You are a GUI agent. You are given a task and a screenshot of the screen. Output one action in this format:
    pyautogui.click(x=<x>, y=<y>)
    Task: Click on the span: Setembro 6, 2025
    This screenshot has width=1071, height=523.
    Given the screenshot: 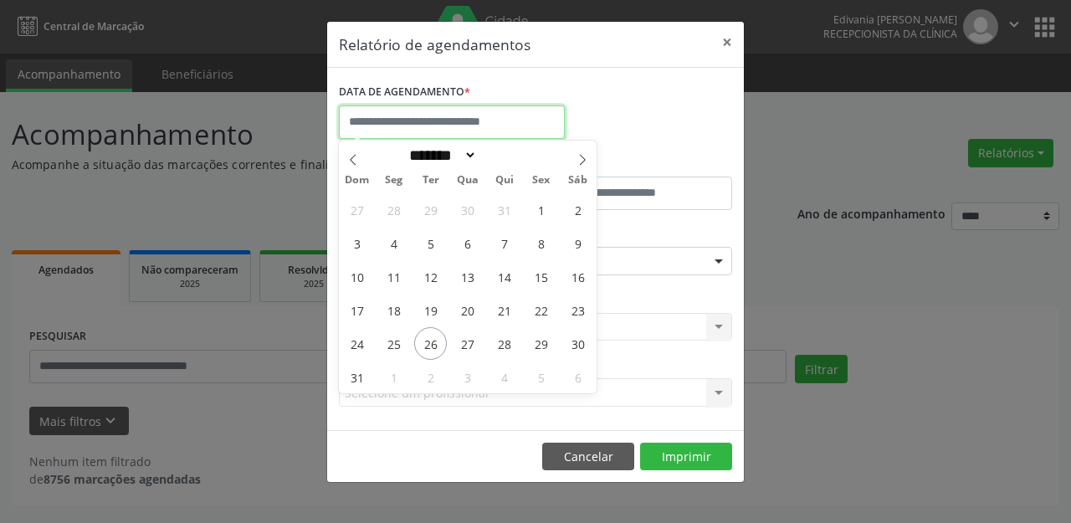 What is the action you would take?
    pyautogui.click(x=577, y=377)
    